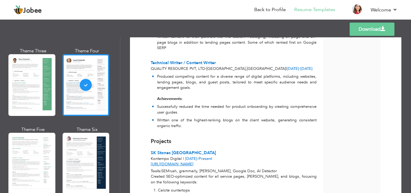 The width and height of the screenshot is (411, 193). Describe the element at coordinates (18, 10) in the screenshot. I see `img: jobee.io` at that location.